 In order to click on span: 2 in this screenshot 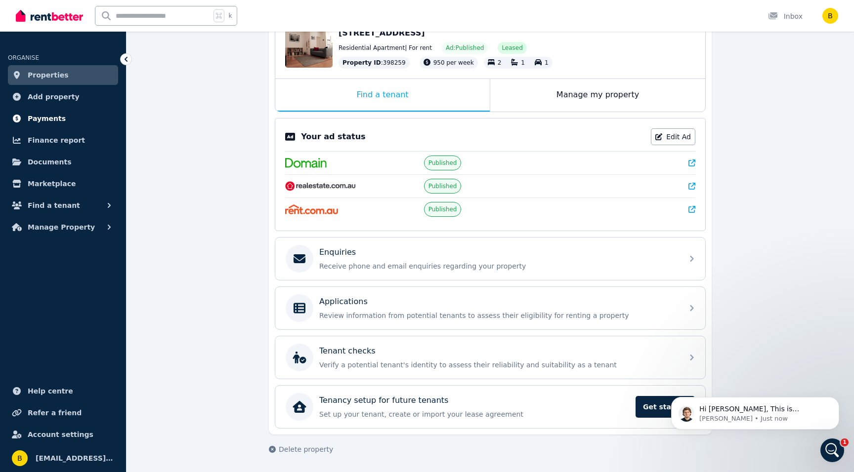, I will do `click(500, 63)`.